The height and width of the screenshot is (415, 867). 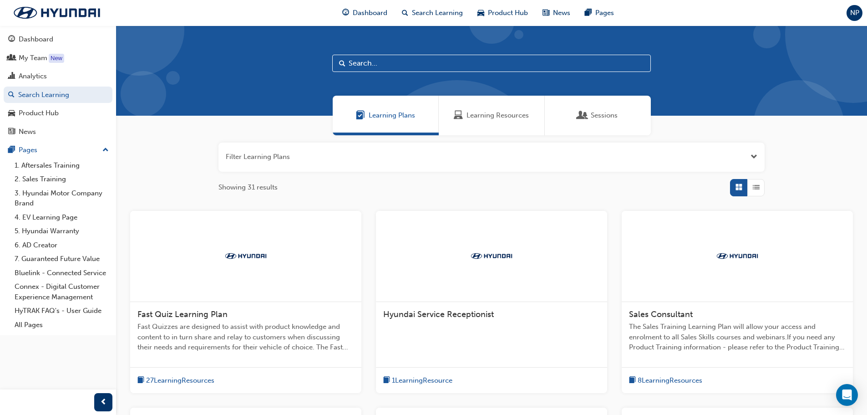 I want to click on a: Connex - Digital Customer Experience Management, so click(x=61, y=291).